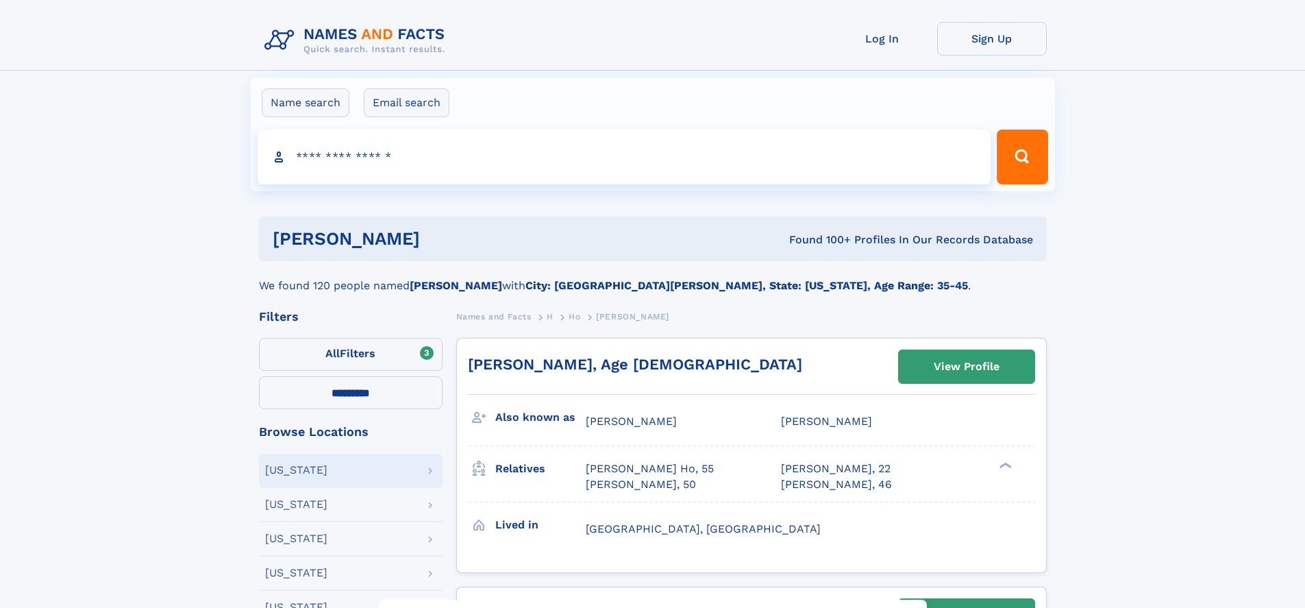  I want to click on span: H, so click(550, 316).